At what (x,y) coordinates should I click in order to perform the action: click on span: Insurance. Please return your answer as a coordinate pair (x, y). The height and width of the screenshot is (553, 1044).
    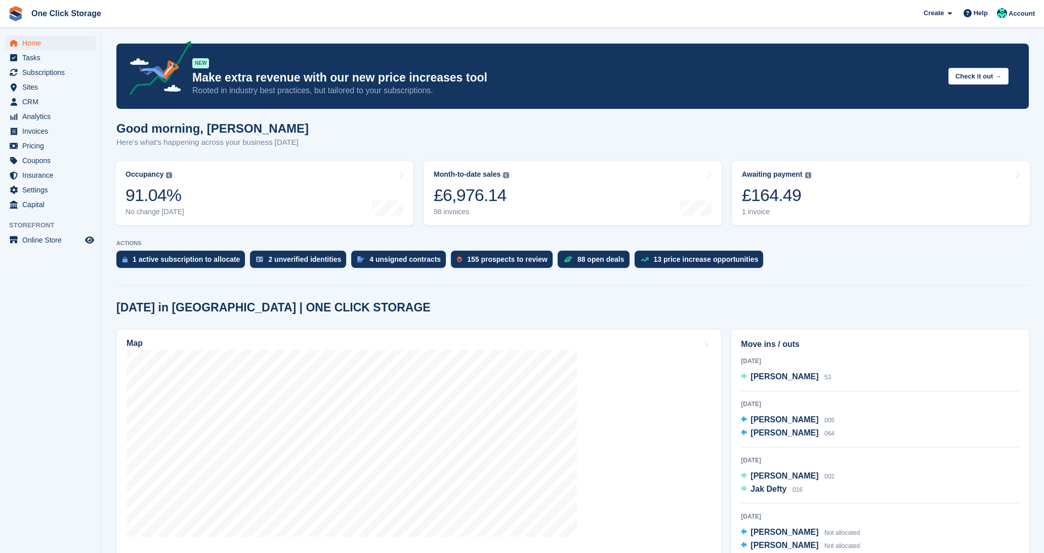
    Looking at the image, I should click on (53, 175).